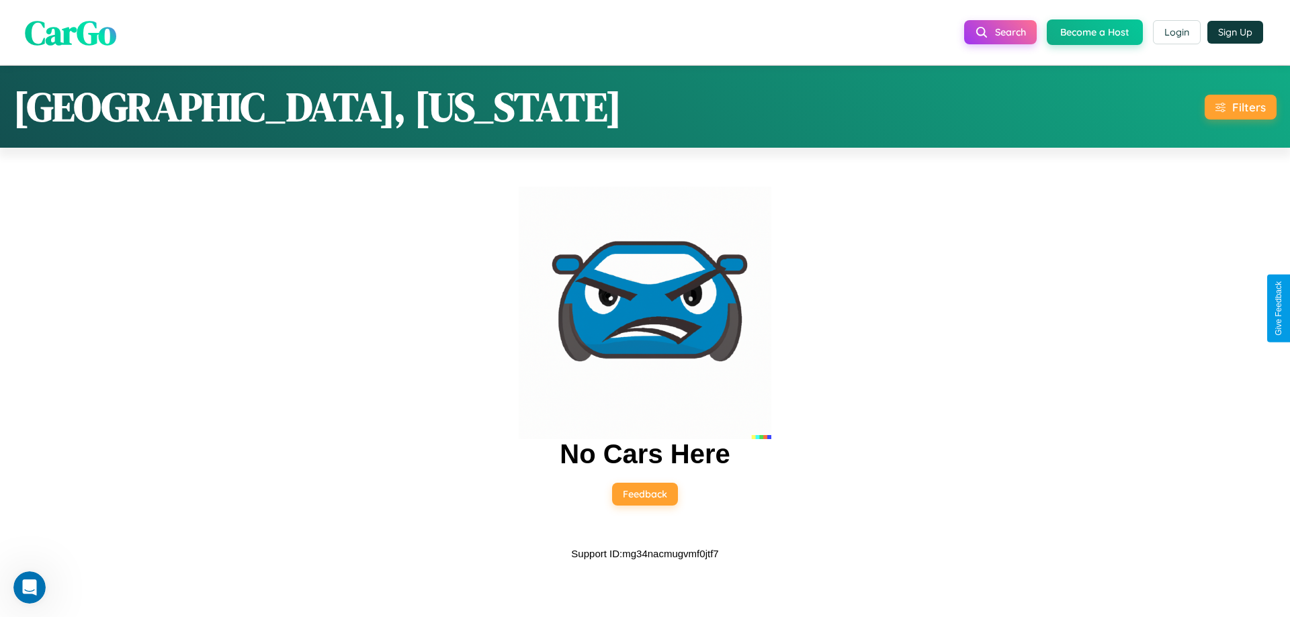  Describe the element at coordinates (645, 313) in the screenshot. I see `img: car` at that location.